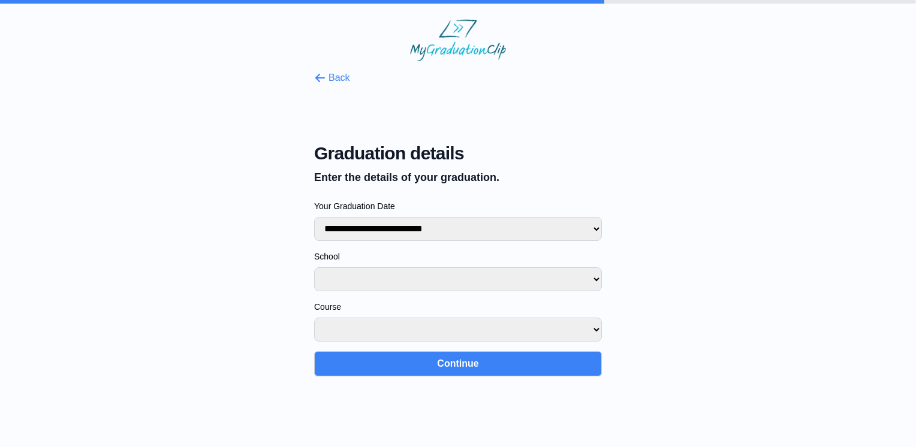  Describe the element at coordinates (458, 257) in the screenshot. I see `label: School` at that location.